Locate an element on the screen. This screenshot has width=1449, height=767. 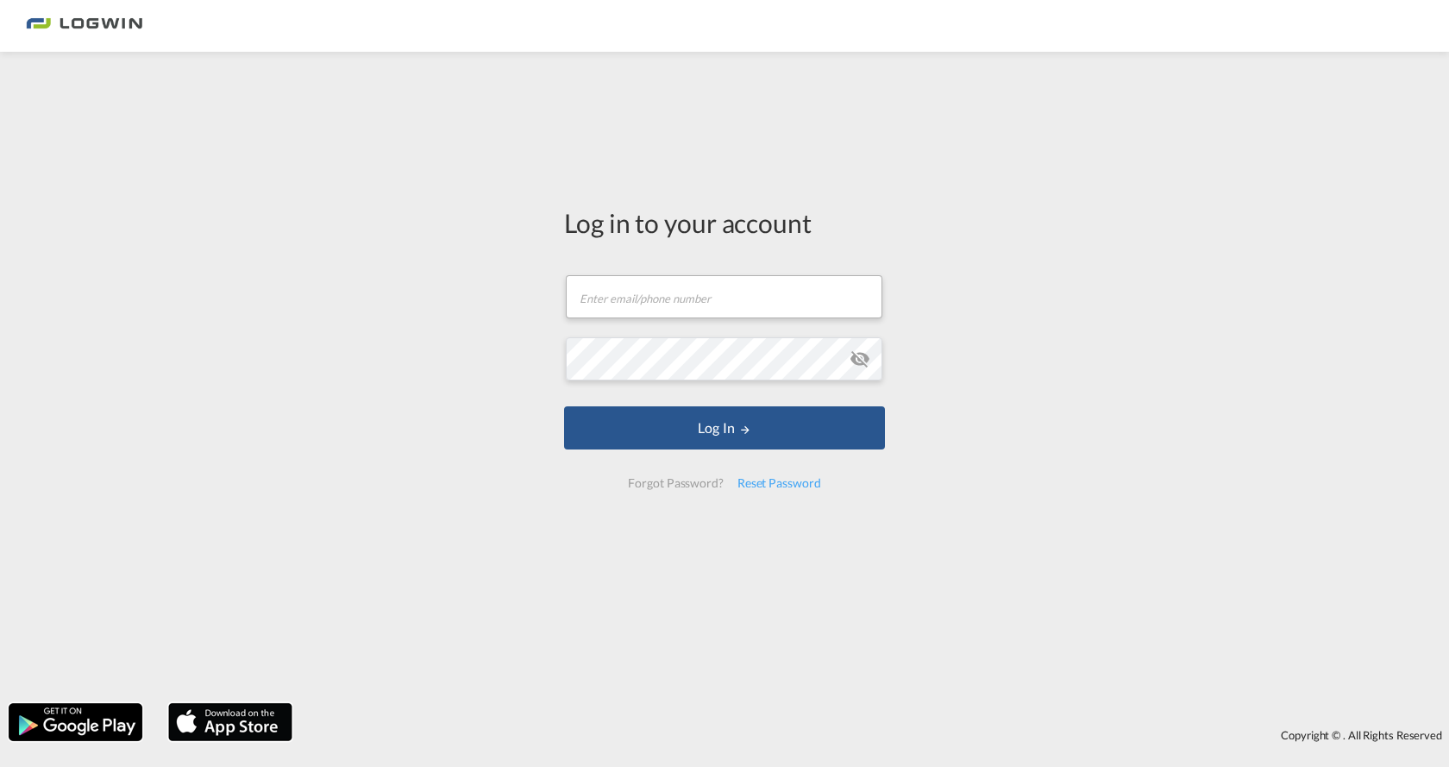
div: Reset Password is located at coordinates (779, 483).